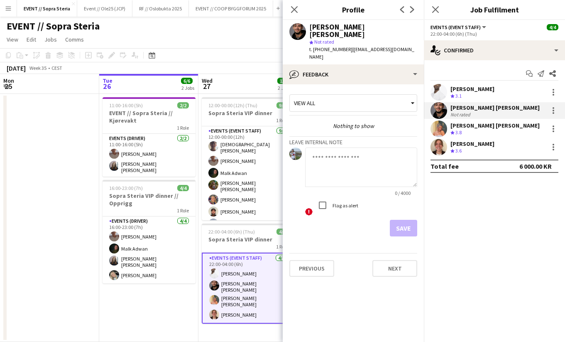  Describe the element at coordinates (403, 193) in the screenshot. I see `span: 0 / 4000` at that location.